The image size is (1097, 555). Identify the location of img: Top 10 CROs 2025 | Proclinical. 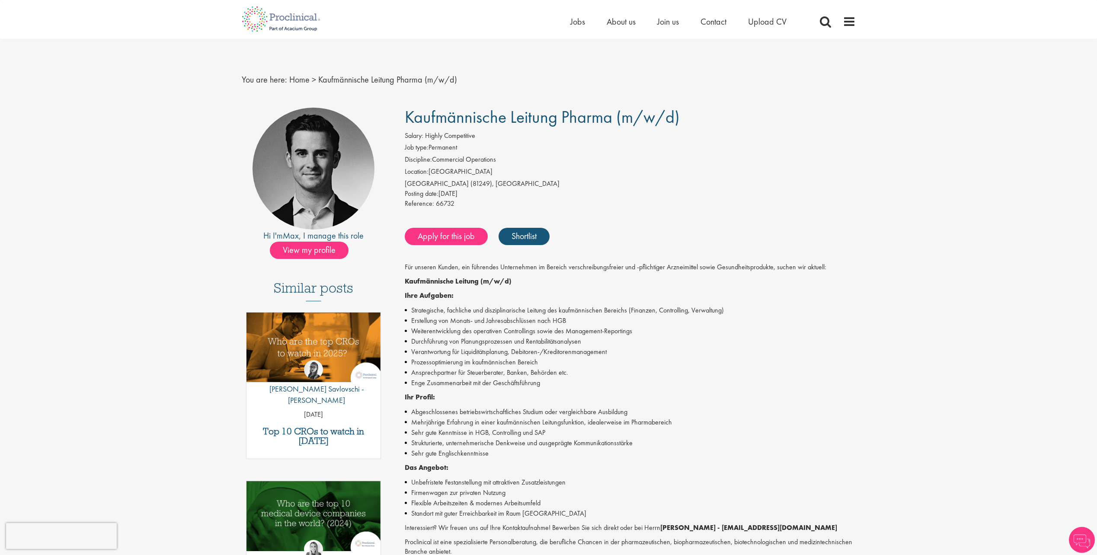
(314, 347).